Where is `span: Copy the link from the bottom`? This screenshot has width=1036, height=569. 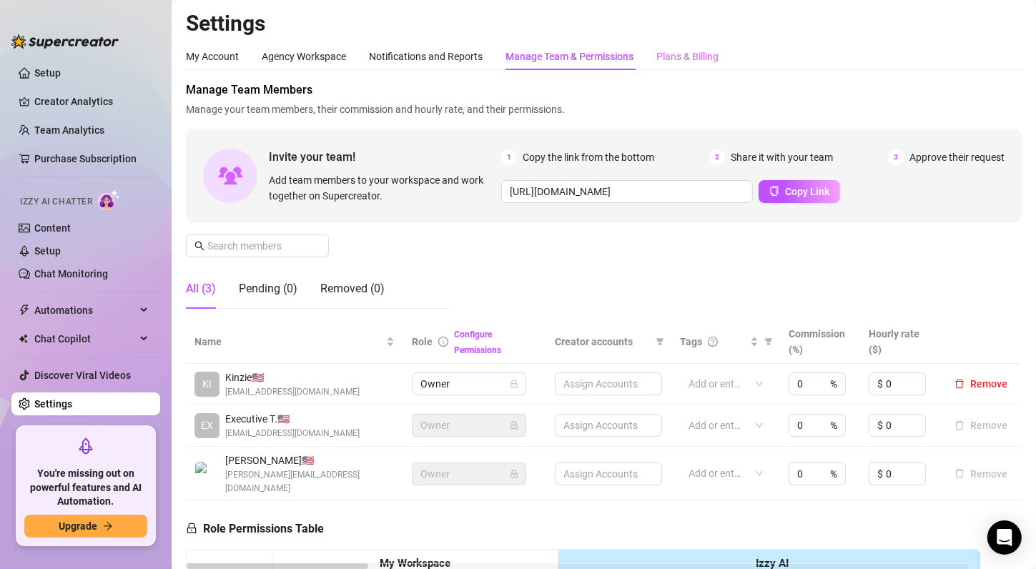 span: Copy the link from the bottom is located at coordinates (589, 157).